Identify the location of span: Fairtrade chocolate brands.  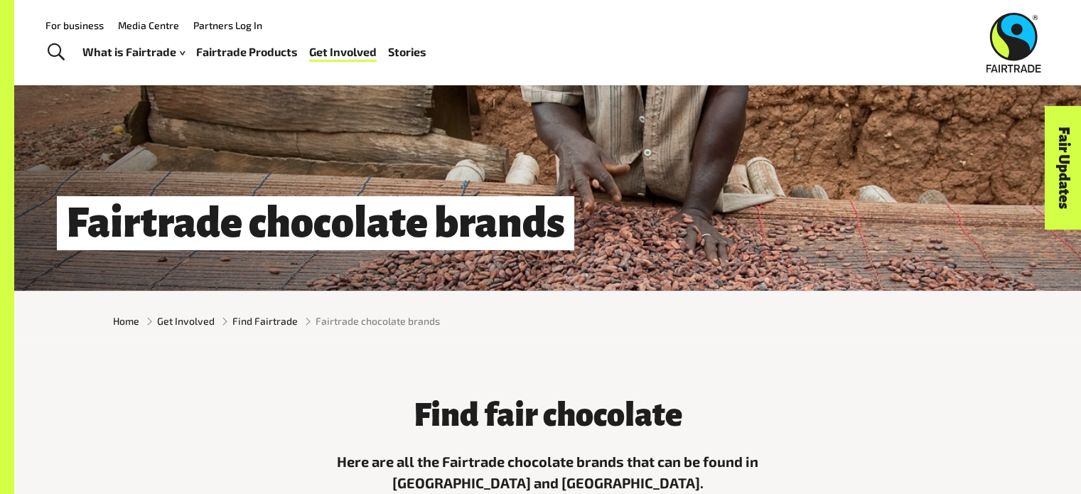
(378, 321).